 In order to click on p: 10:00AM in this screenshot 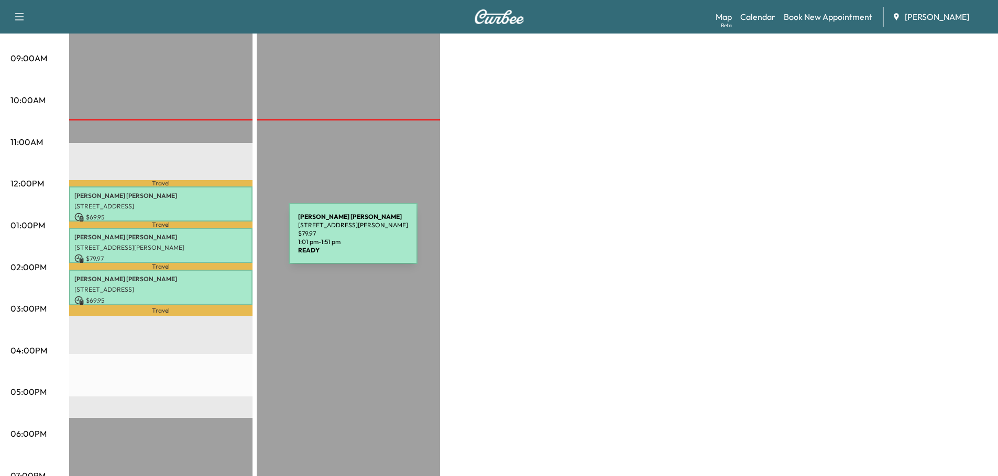, I will do `click(28, 100)`.